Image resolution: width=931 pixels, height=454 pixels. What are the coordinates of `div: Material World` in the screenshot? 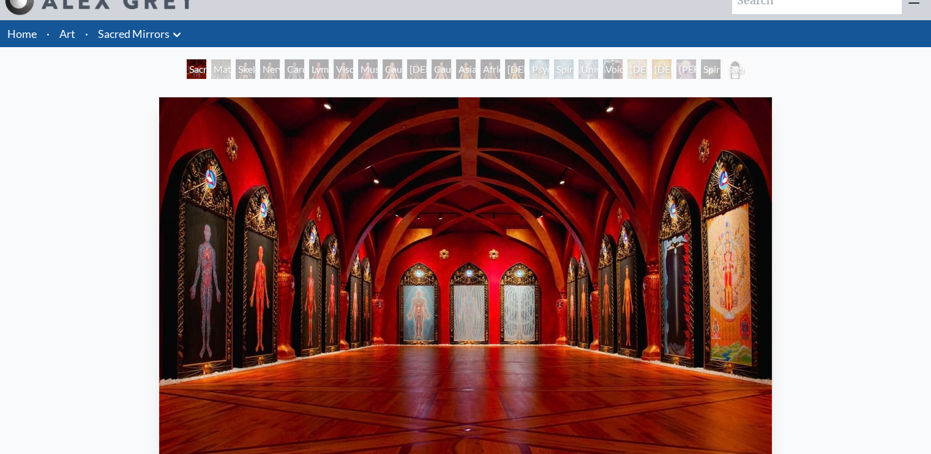 It's located at (221, 69).